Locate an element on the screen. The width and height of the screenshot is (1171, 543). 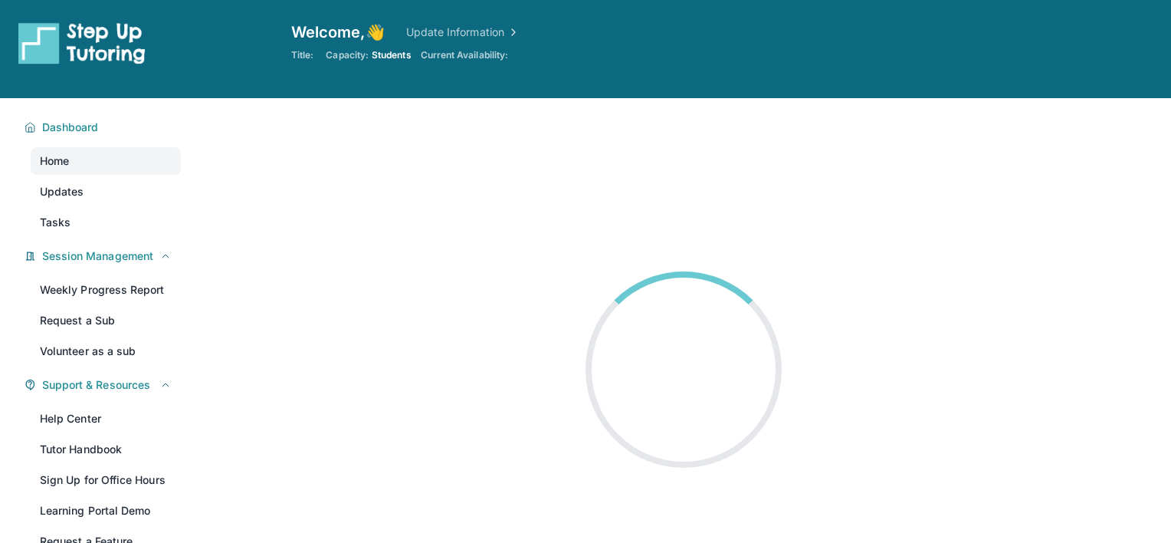
span: Updates is located at coordinates (62, 192).